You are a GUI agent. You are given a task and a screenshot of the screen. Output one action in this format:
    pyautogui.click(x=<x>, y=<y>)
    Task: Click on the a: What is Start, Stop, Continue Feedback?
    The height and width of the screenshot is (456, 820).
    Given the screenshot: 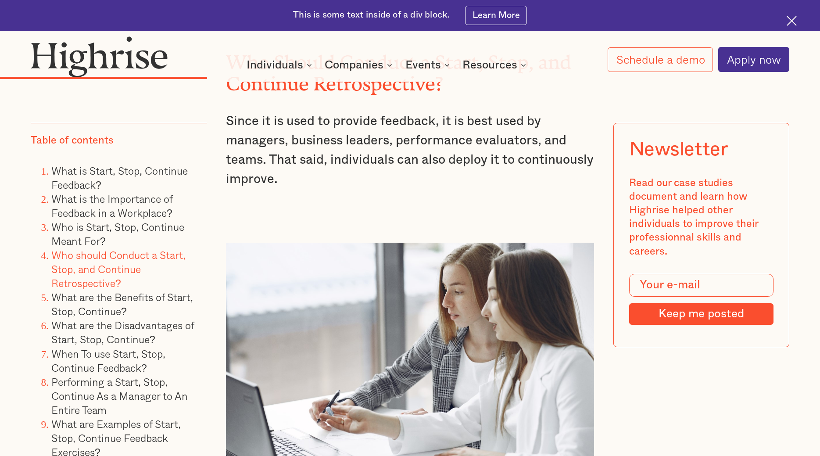 What is the action you would take?
    pyautogui.click(x=119, y=178)
    